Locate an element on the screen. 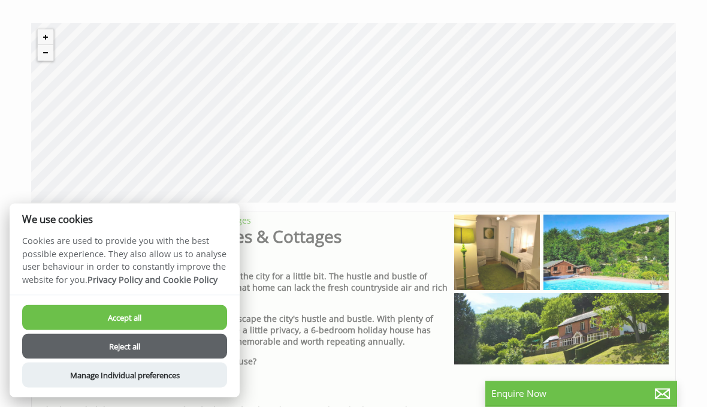 This screenshot has width=707, height=407. button: Manage Individual preferences is located at coordinates (125, 375).